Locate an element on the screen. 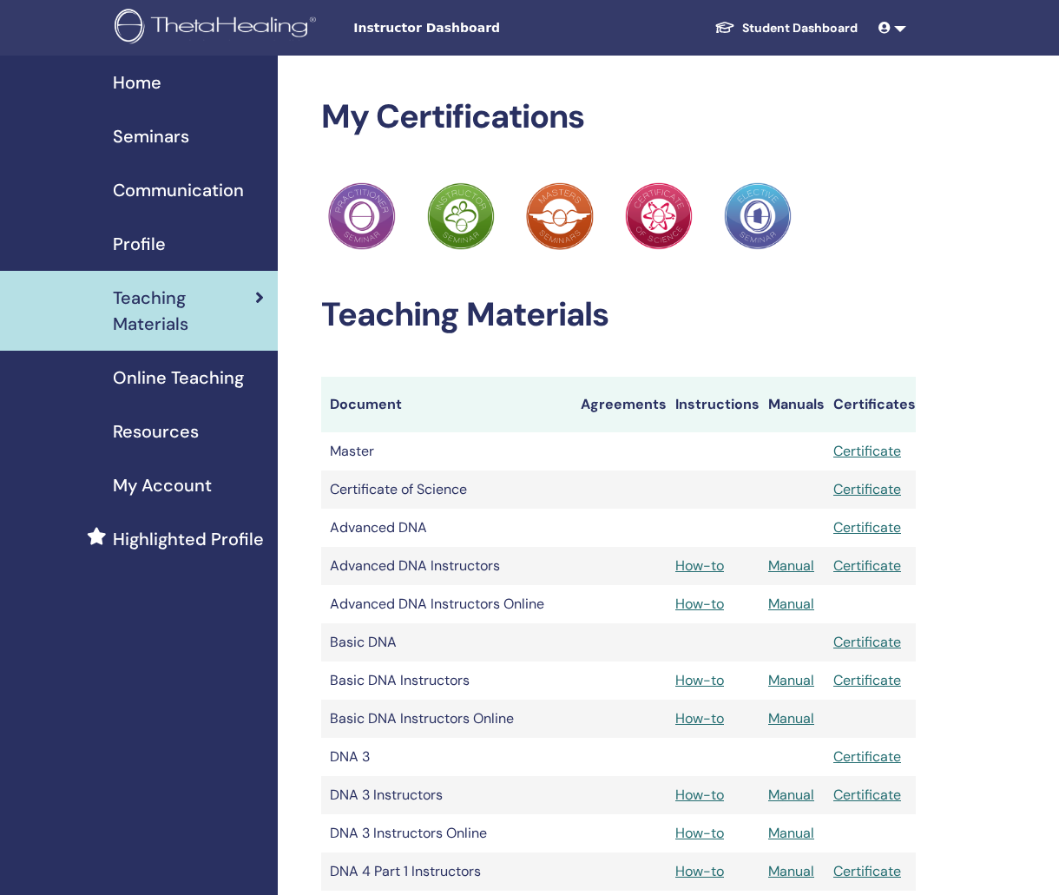 This screenshot has height=895, width=1059. td: DNA 3 is located at coordinates (446, 757).